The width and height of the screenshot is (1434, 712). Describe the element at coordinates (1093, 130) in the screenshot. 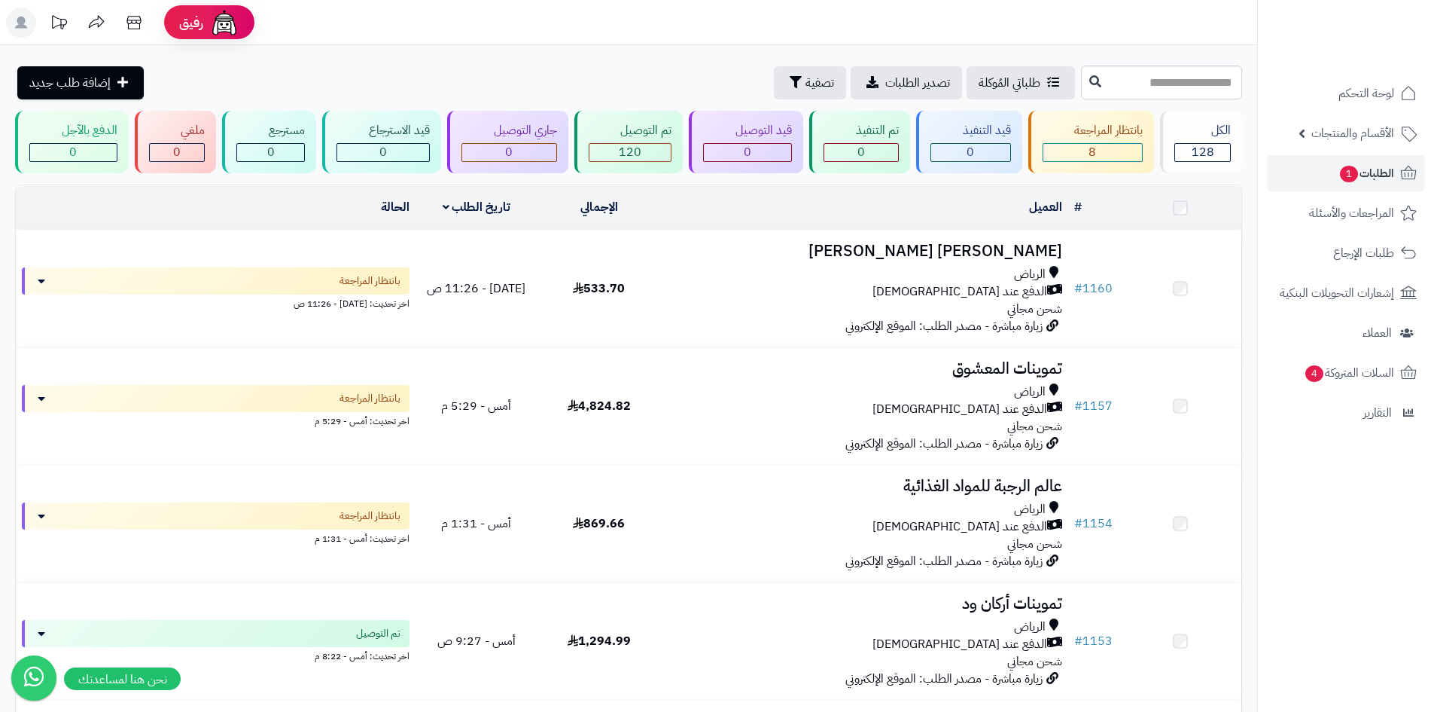

I see `div: بانتظار المراجعة` at that location.